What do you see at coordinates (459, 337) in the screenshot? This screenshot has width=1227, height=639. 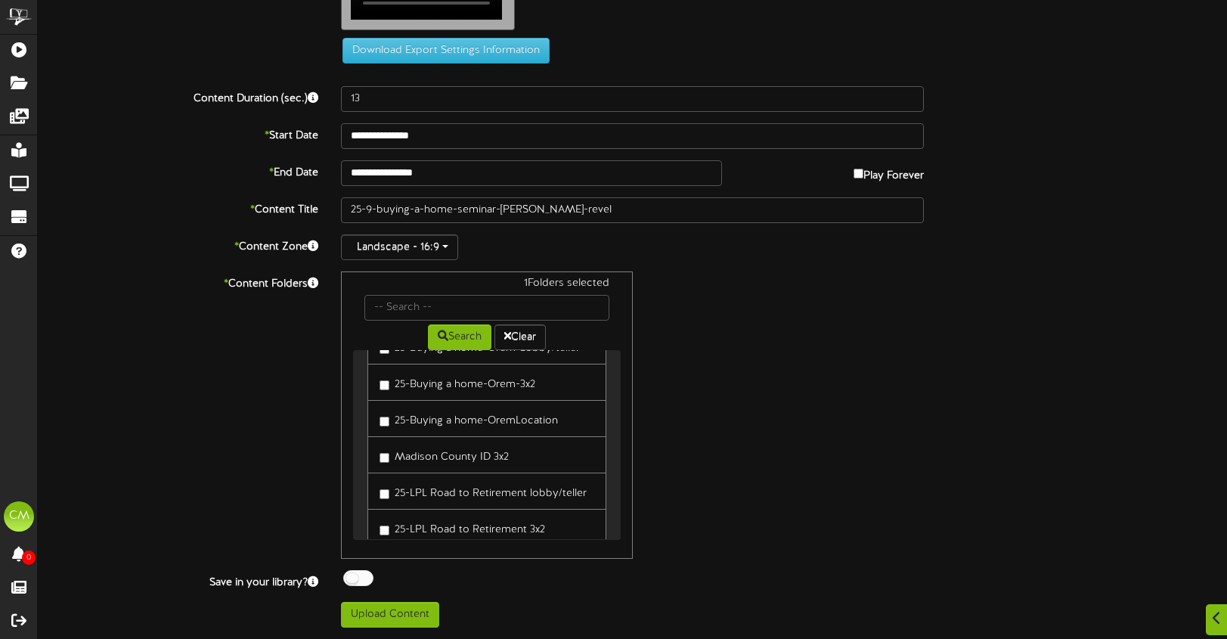 I see `button: Search` at bounding box center [459, 337].